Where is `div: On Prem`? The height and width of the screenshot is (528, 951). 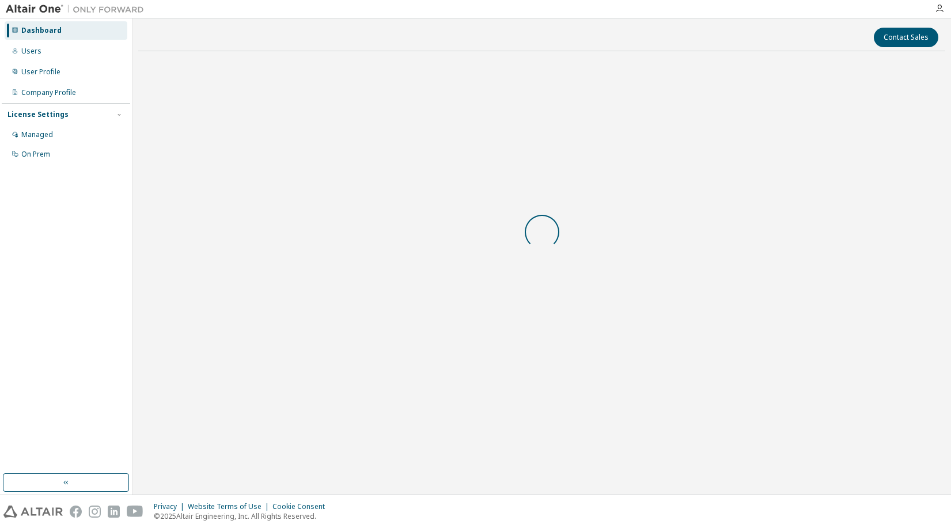 div: On Prem is located at coordinates (36, 154).